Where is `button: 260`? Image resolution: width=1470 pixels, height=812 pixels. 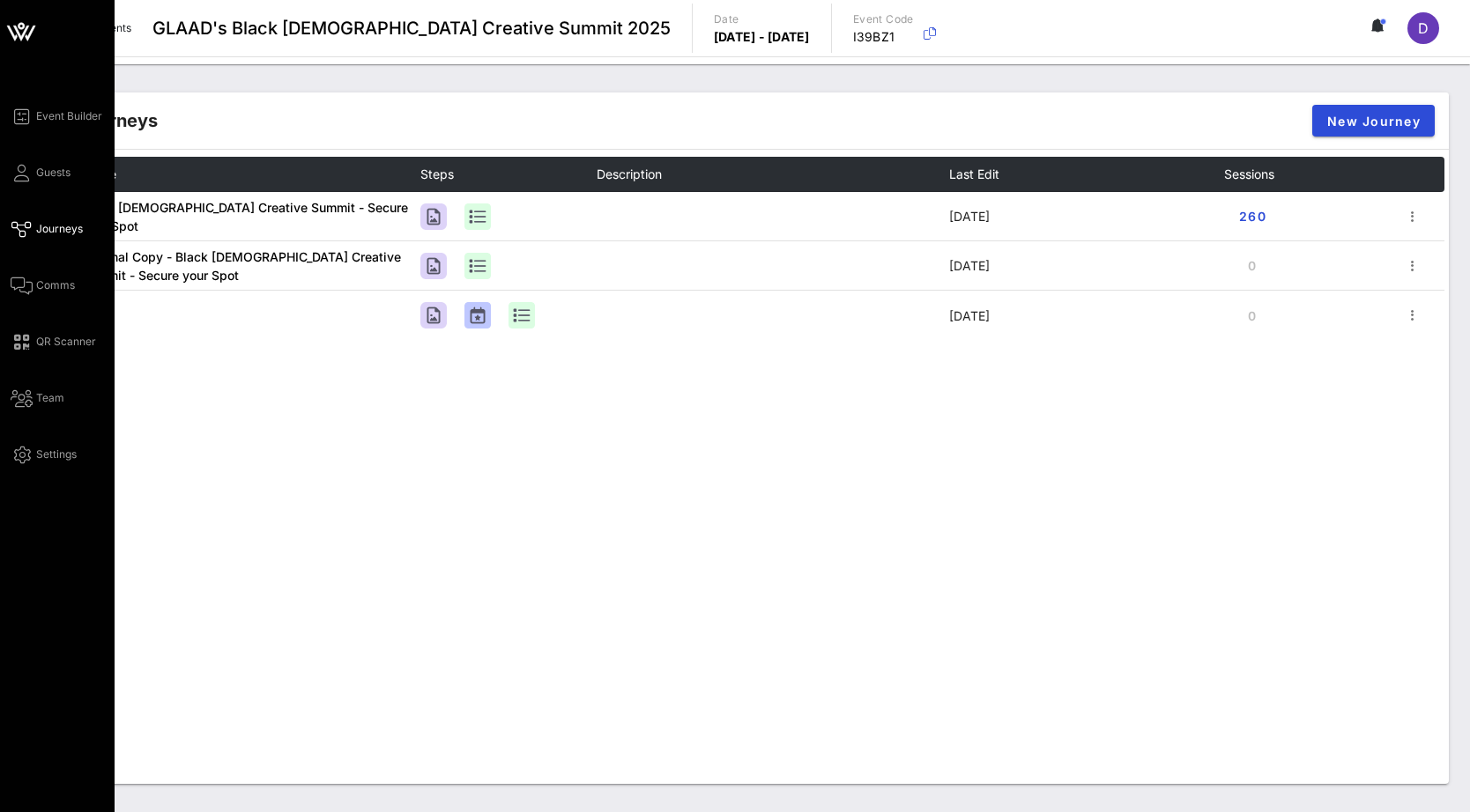
button: 260 is located at coordinates (1252, 217).